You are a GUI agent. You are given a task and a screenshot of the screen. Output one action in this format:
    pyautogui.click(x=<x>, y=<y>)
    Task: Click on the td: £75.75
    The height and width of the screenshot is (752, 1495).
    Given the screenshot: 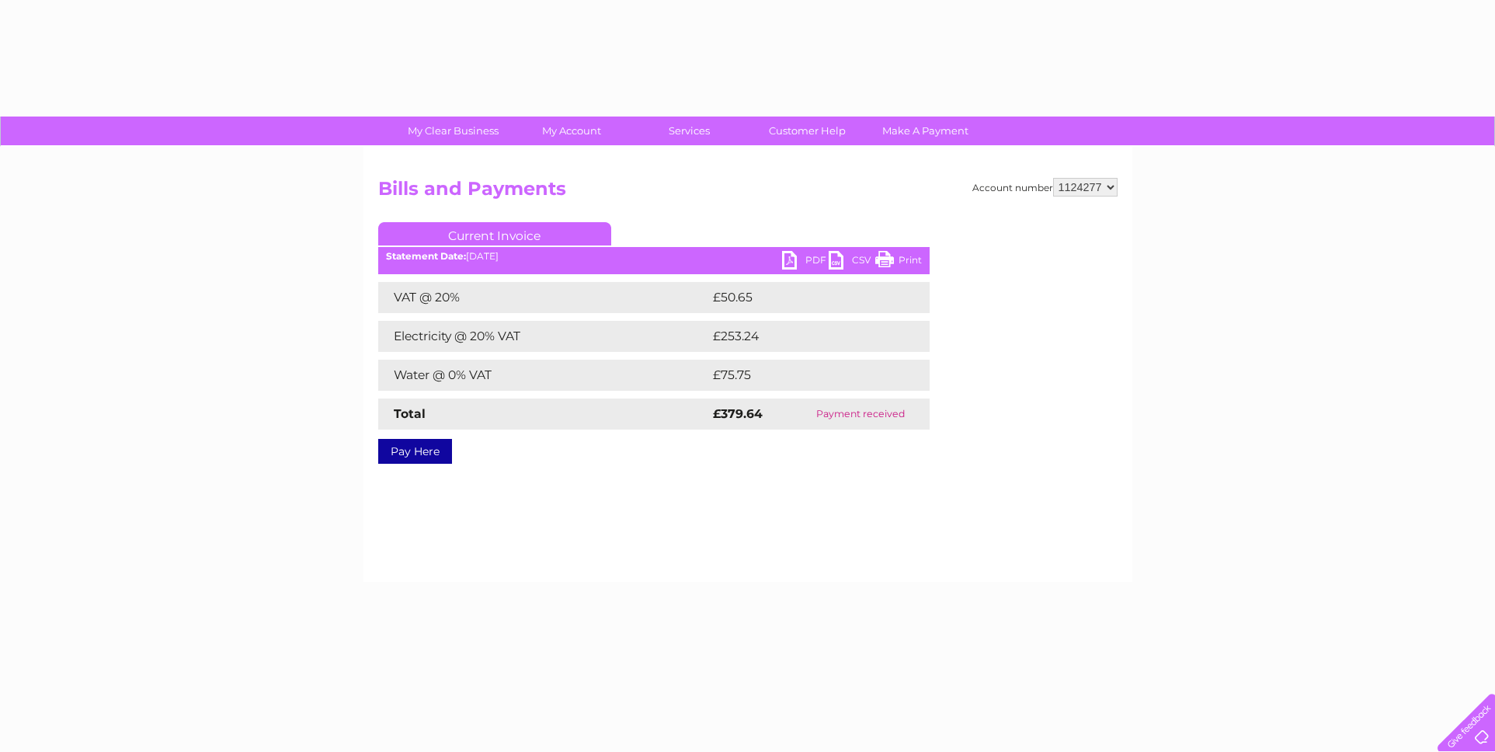 What is the action you would take?
    pyautogui.click(x=803, y=375)
    